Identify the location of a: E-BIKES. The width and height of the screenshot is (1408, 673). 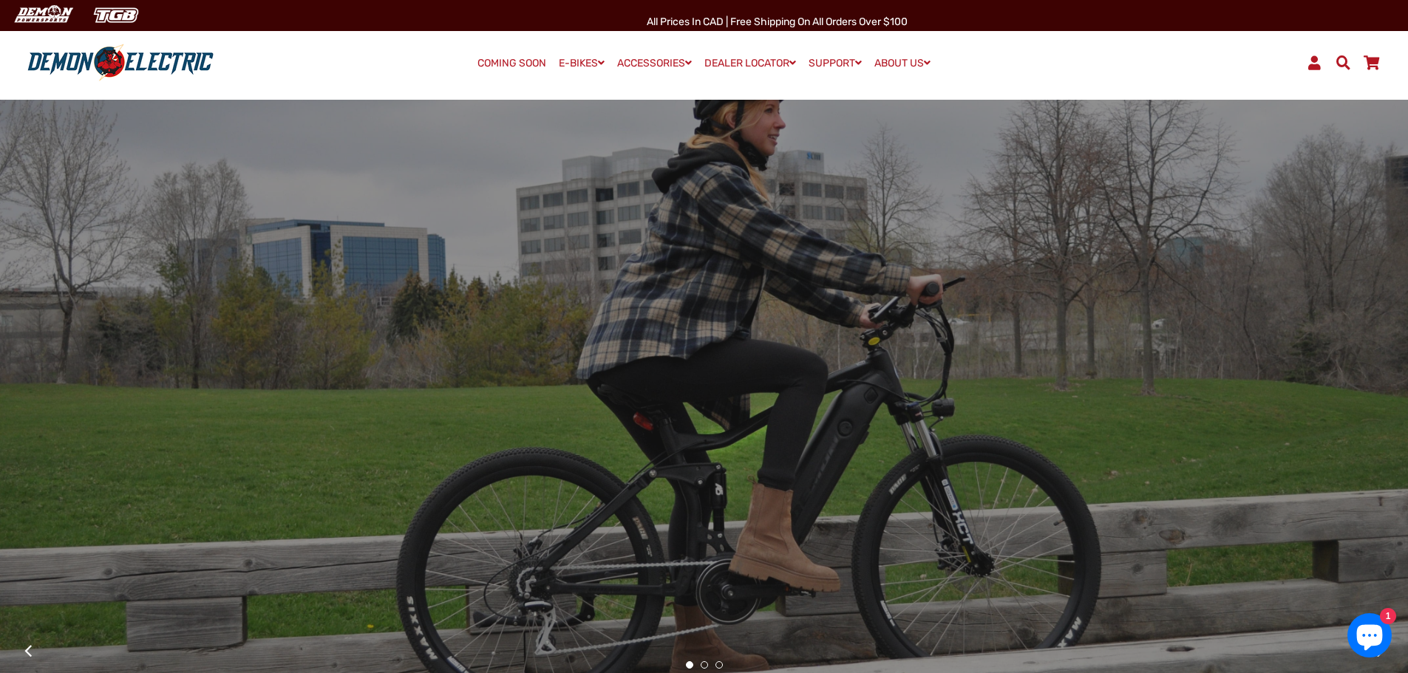
(582, 63).